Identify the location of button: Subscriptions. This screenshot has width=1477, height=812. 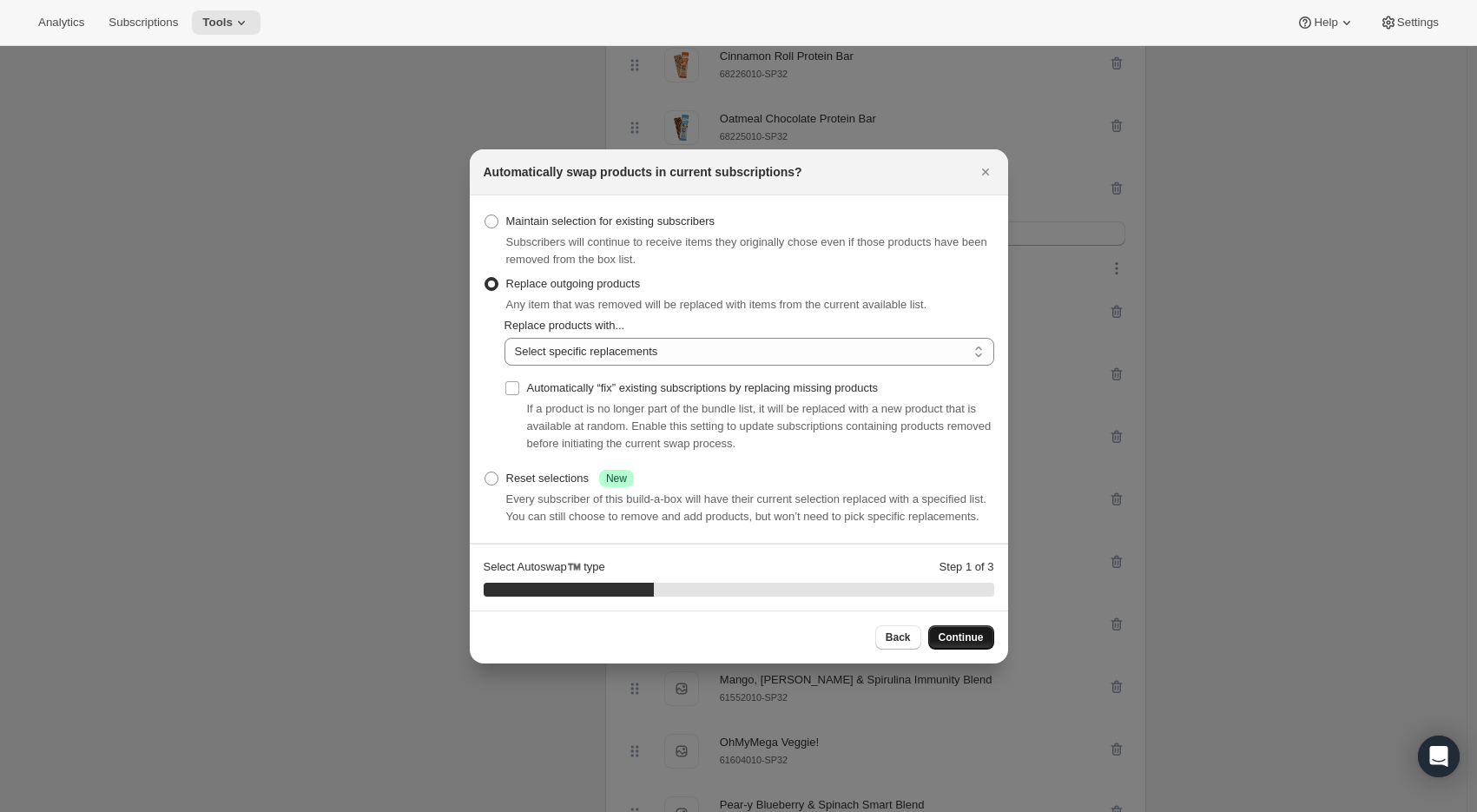
(143, 23).